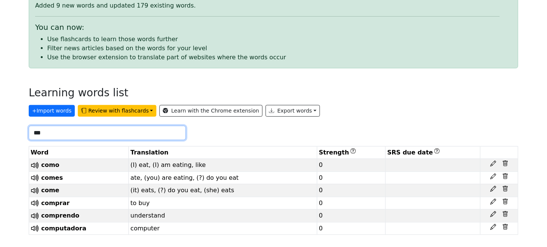 Image resolution: width=547 pixels, height=247 pixels. I want to click on button: Review with flashcards, so click(117, 111).